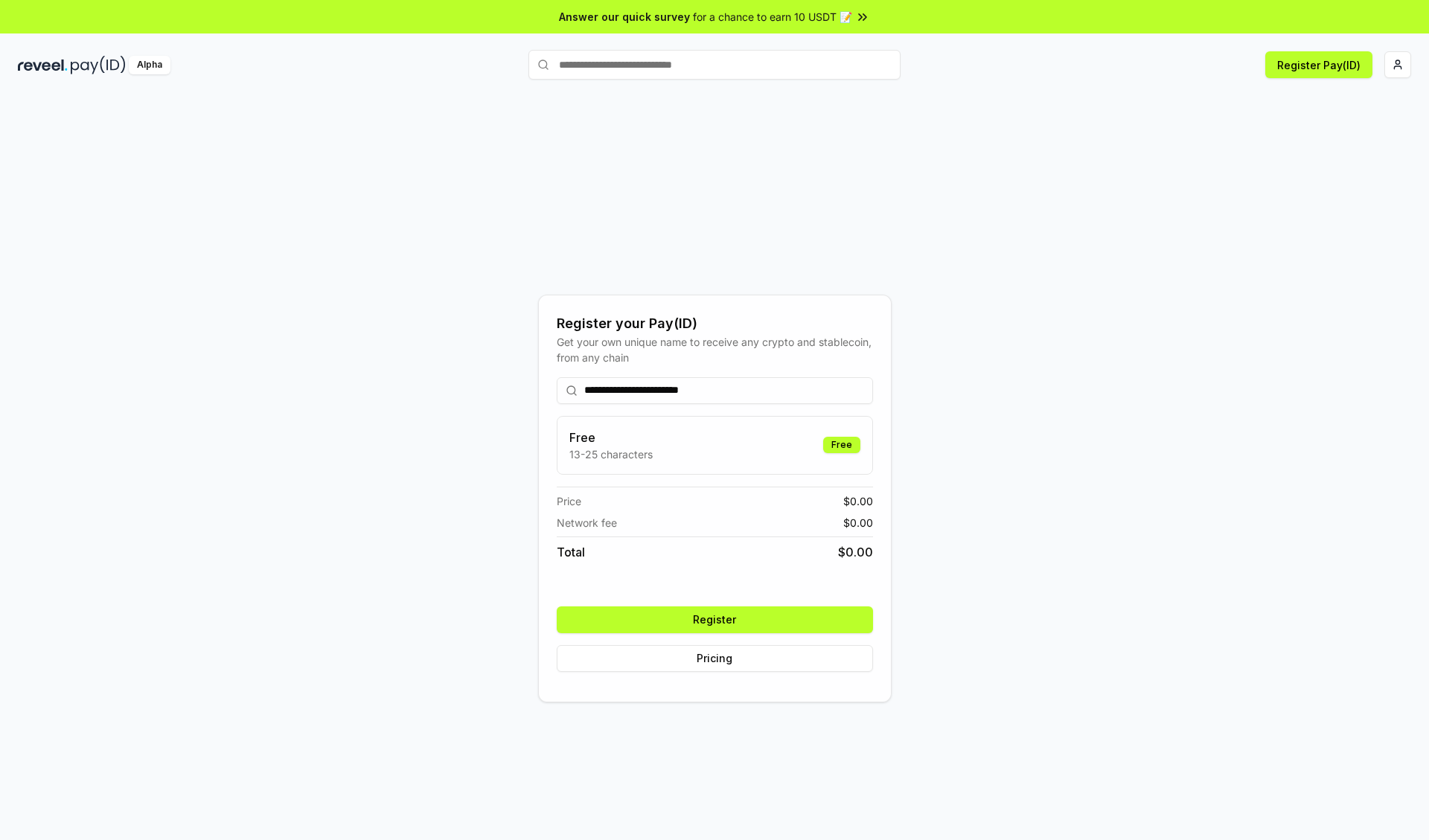  What do you see at coordinates (1319, 65) in the screenshot?
I see `button: Register Pay(ID)` at bounding box center [1319, 65].